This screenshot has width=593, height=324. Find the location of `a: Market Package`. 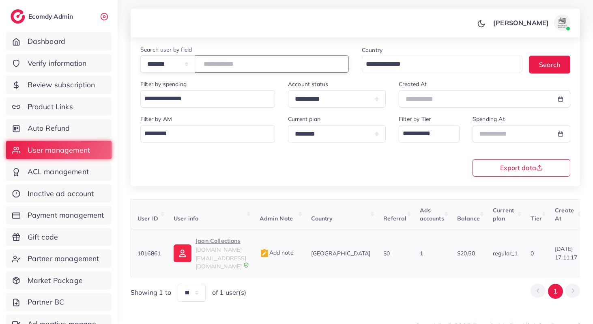

a: Market Package is located at coordinates (59, 280).